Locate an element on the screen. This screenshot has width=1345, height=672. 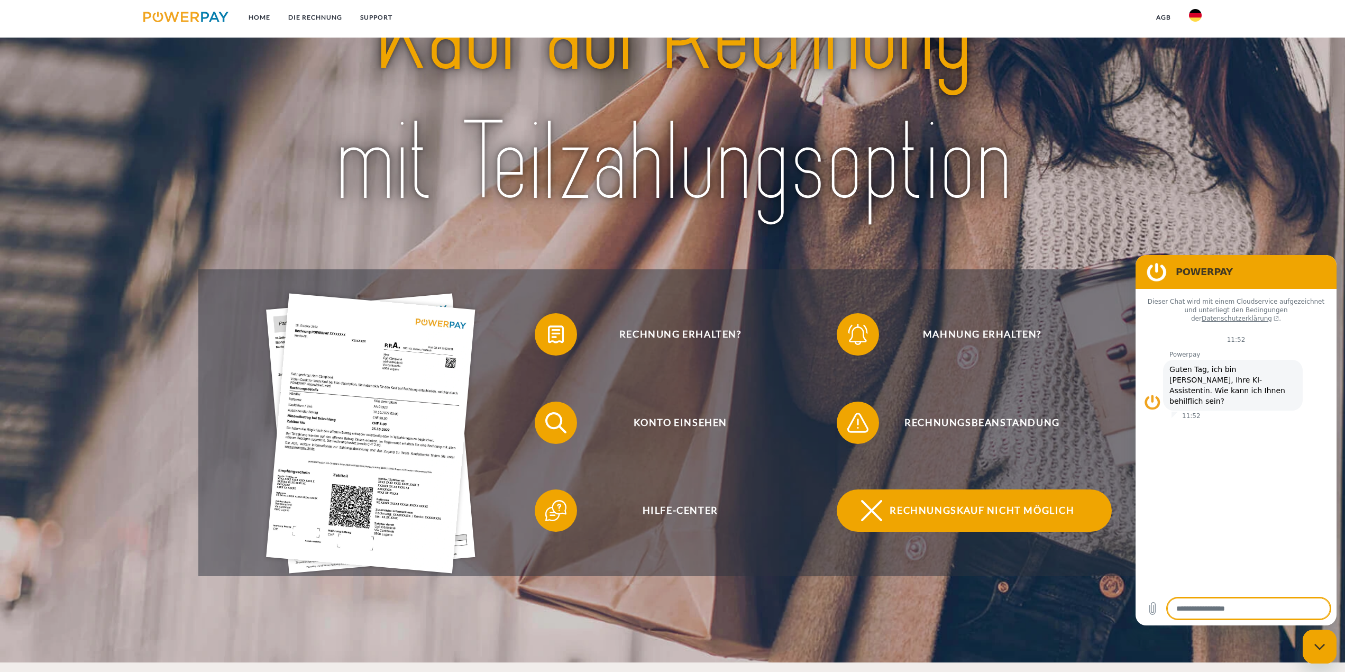
a: Rechnungskauf nicht möglich is located at coordinates (974, 510).